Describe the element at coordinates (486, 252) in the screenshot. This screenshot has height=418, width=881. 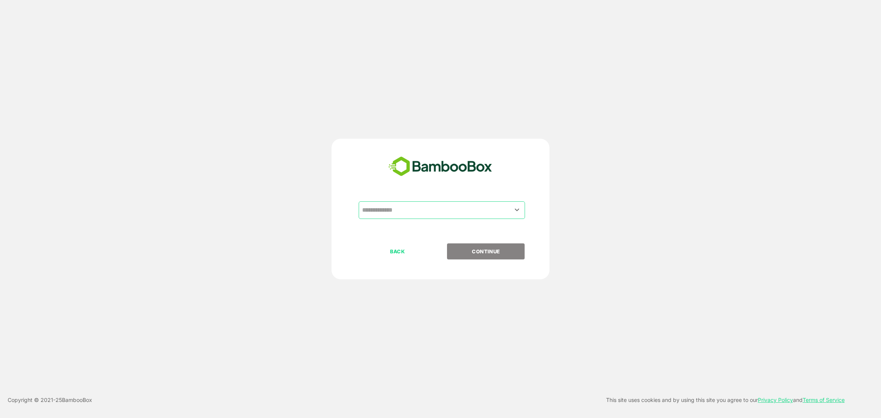
I see `button: CONTINUE` at that location.